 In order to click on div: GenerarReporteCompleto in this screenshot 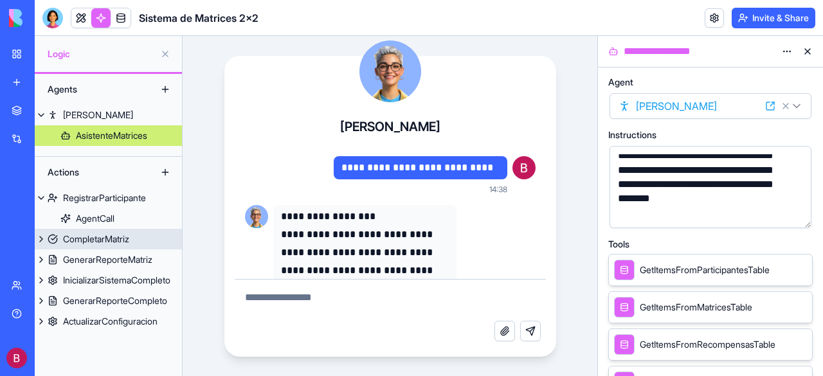, I will do `click(115, 301)`.